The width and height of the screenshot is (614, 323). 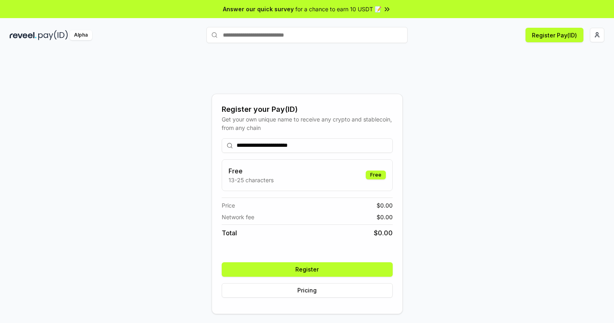 I want to click on span: Answer our quick survey, so click(x=258, y=9).